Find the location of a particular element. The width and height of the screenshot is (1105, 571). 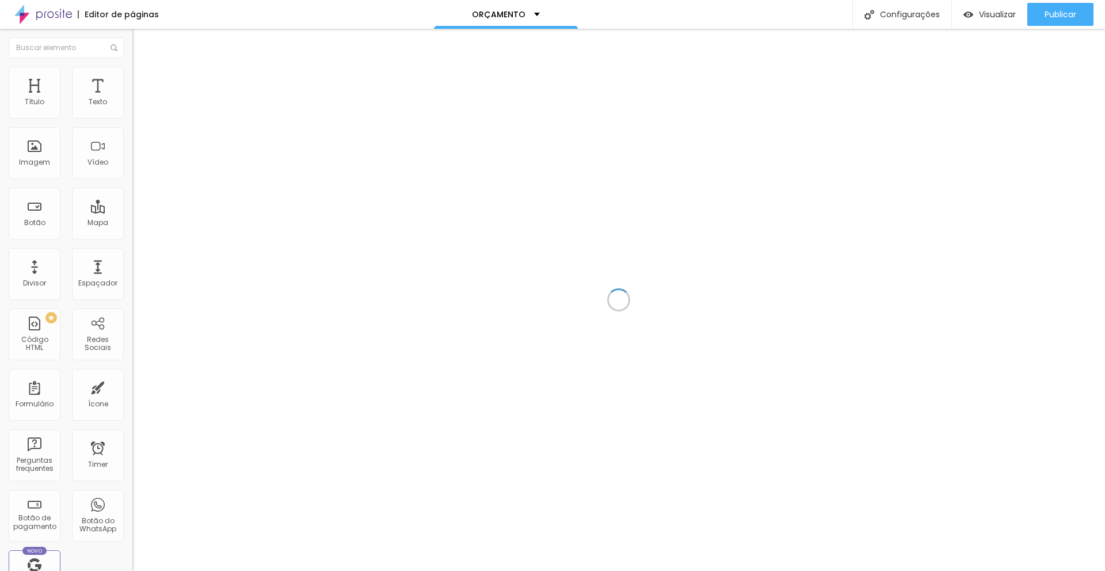

span: Publicar is located at coordinates (1060, 14).